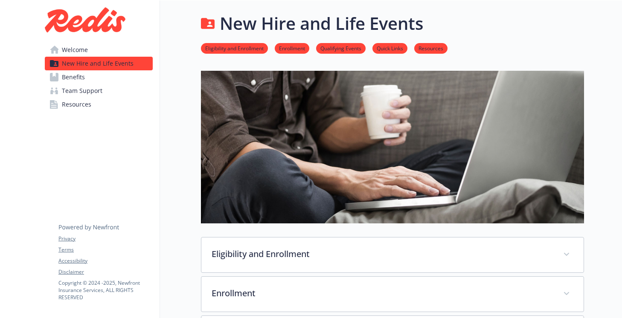 Image resolution: width=622 pixels, height=318 pixels. What do you see at coordinates (82, 91) in the screenshot?
I see `span: Team Support` at bounding box center [82, 91].